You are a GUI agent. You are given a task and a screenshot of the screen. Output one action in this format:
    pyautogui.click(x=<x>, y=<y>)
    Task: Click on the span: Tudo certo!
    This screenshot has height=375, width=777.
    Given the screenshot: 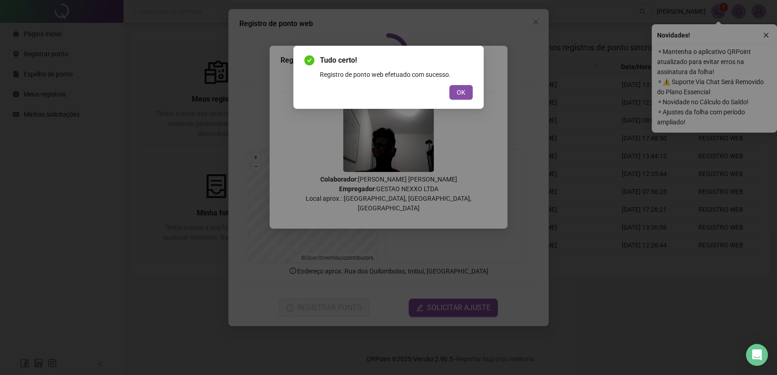 What is the action you would take?
    pyautogui.click(x=396, y=60)
    